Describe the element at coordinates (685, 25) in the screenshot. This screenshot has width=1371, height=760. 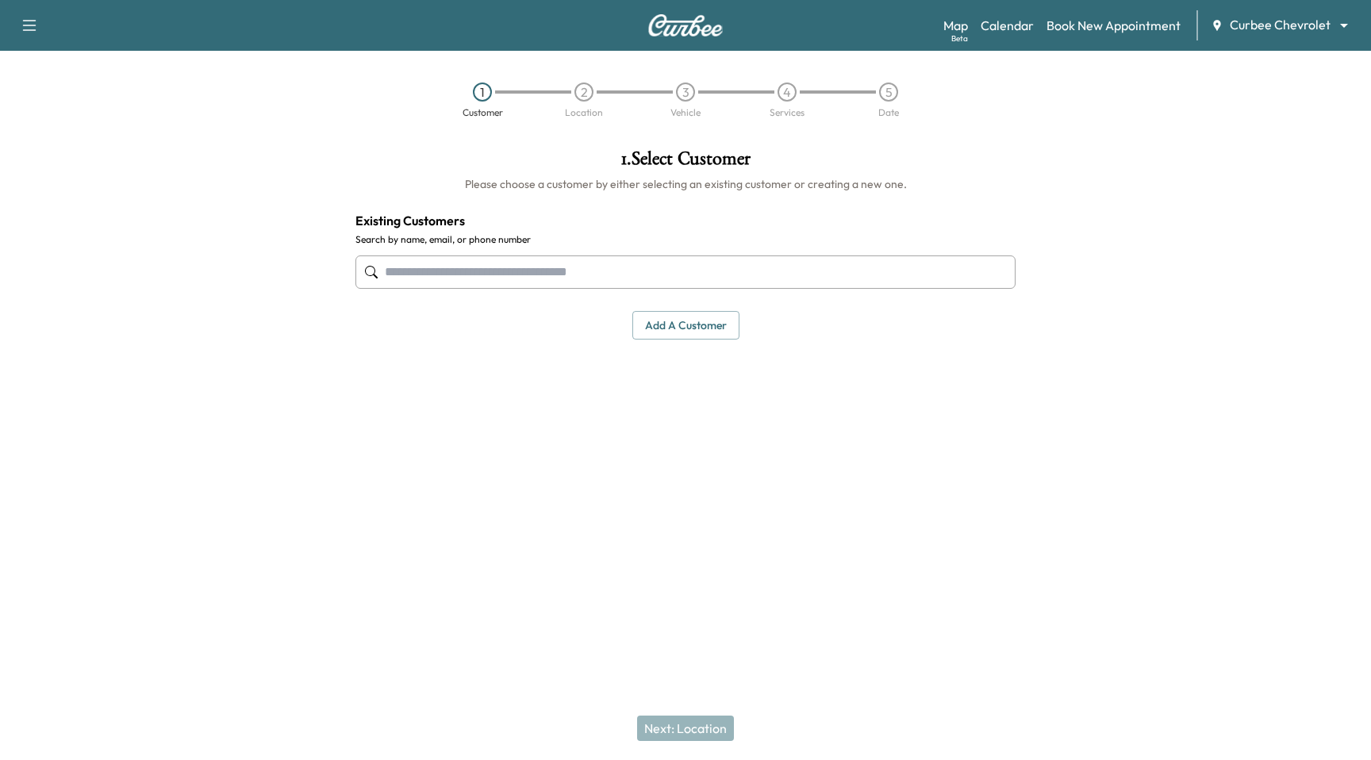
I see `img: Curbee Logo` at that location.